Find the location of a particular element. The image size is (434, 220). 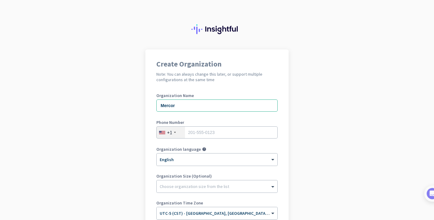

input: What is the name of your organization? is located at coordinates (217, 105).